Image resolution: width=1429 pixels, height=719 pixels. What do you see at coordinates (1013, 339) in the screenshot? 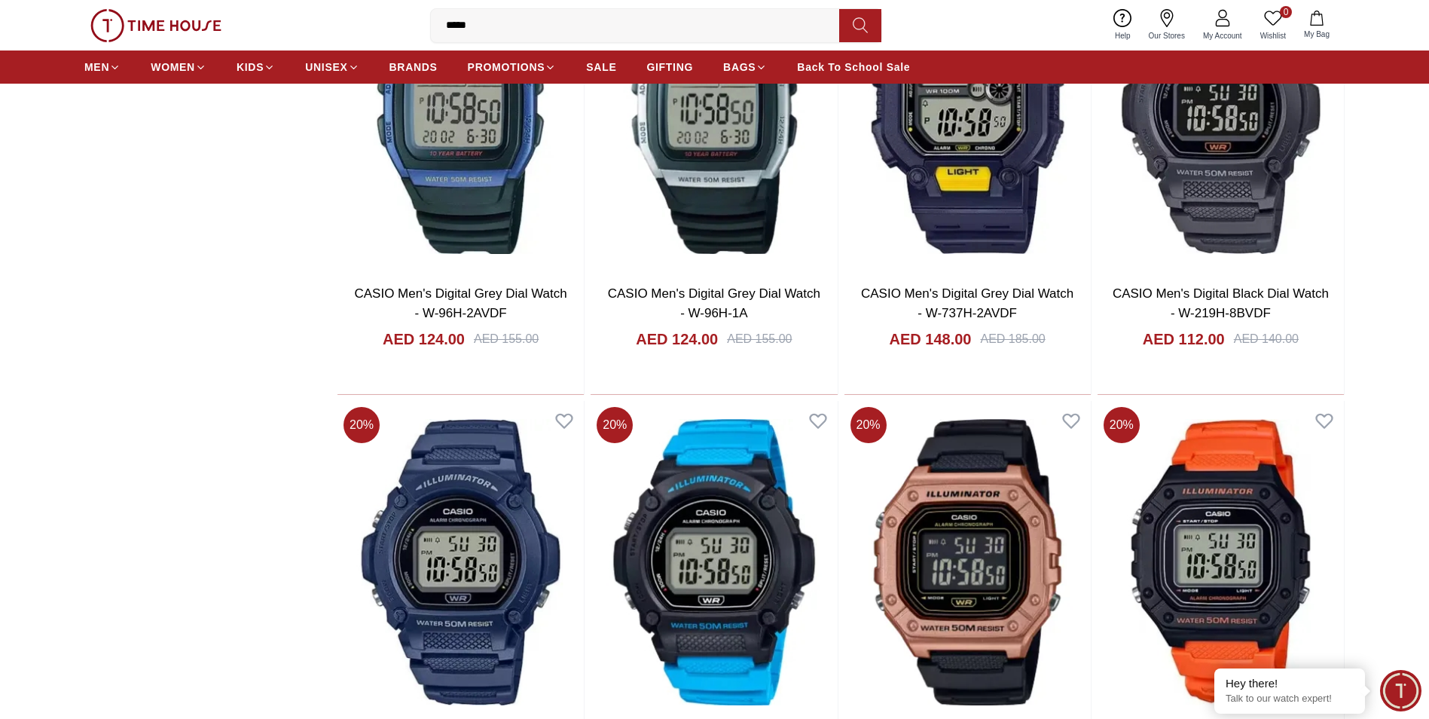
I see `div: AED 185.00` at bounding box center [1013, 339].